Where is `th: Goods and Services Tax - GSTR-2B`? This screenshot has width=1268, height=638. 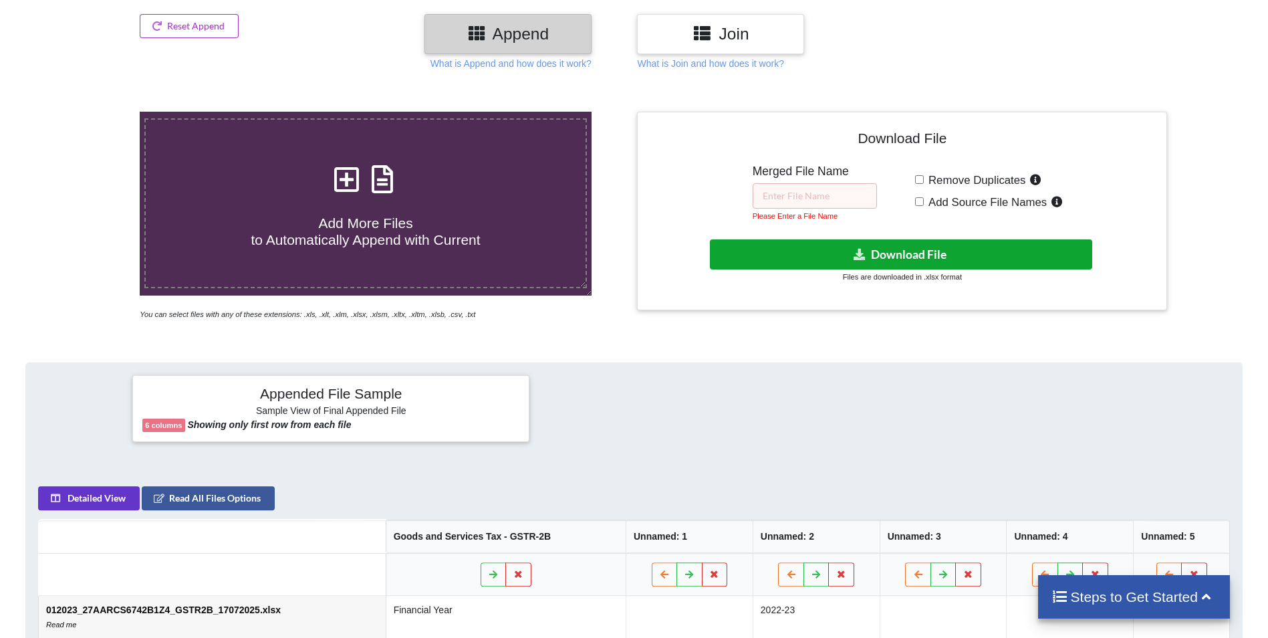 th: Goods and Services Tax - GSTR-2B is located at coordinates (505, 536).